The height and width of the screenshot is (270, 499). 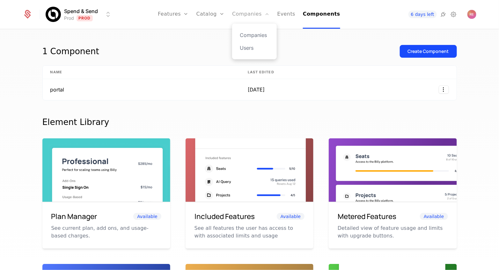 What do you see at coordinates (444, 90) in the screenshot?
I see `button: Select action` at bounding box center [444, 90].